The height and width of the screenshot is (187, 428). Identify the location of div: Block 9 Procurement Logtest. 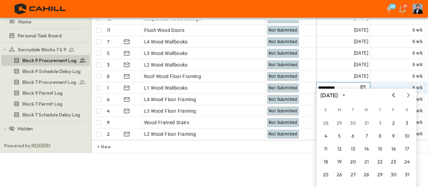
(45, 60).